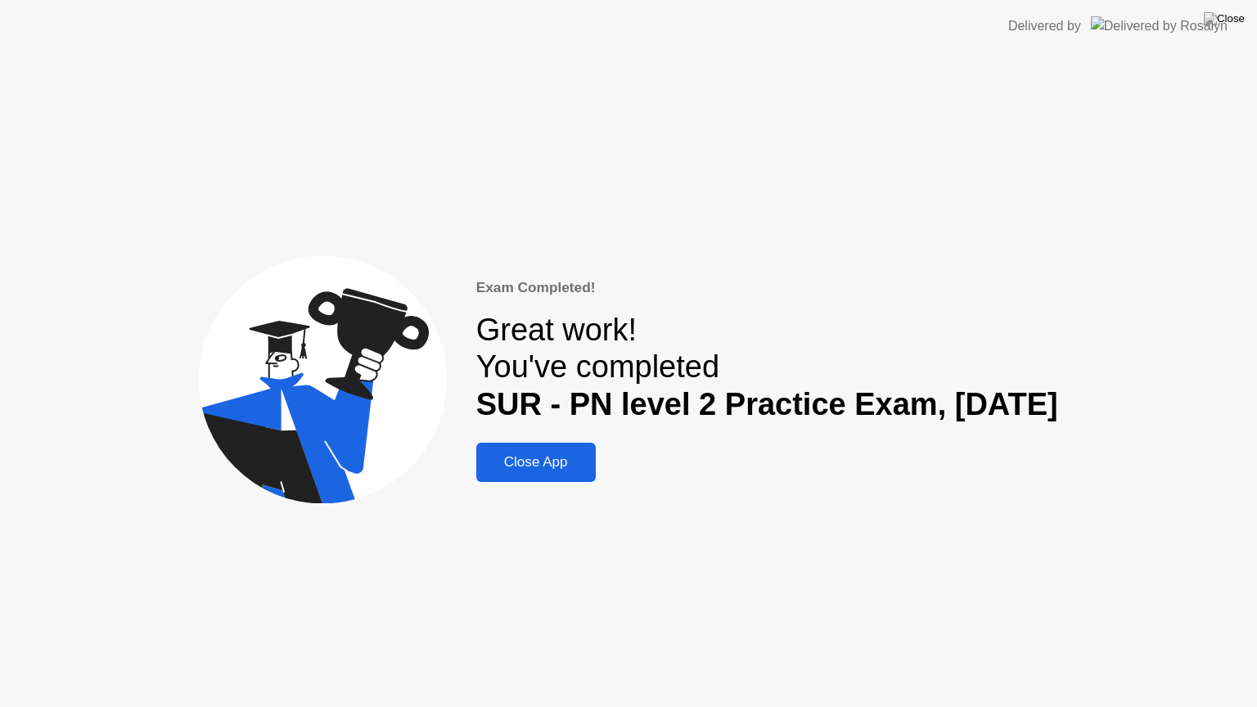  Describe the element at coordinates (767, 368) in the screenshot. I see `div: Great work! You've completed` at that location.